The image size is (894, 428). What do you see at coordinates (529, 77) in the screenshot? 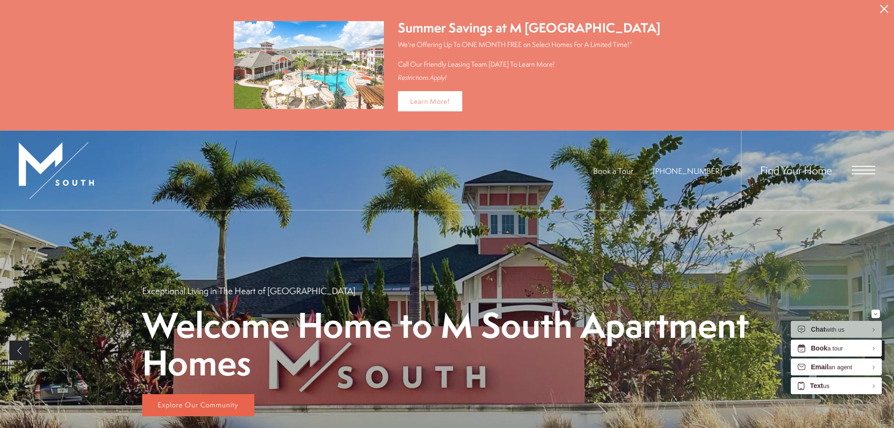
I see `div: Restrictions Apply!` at bounding box center [529, 77].